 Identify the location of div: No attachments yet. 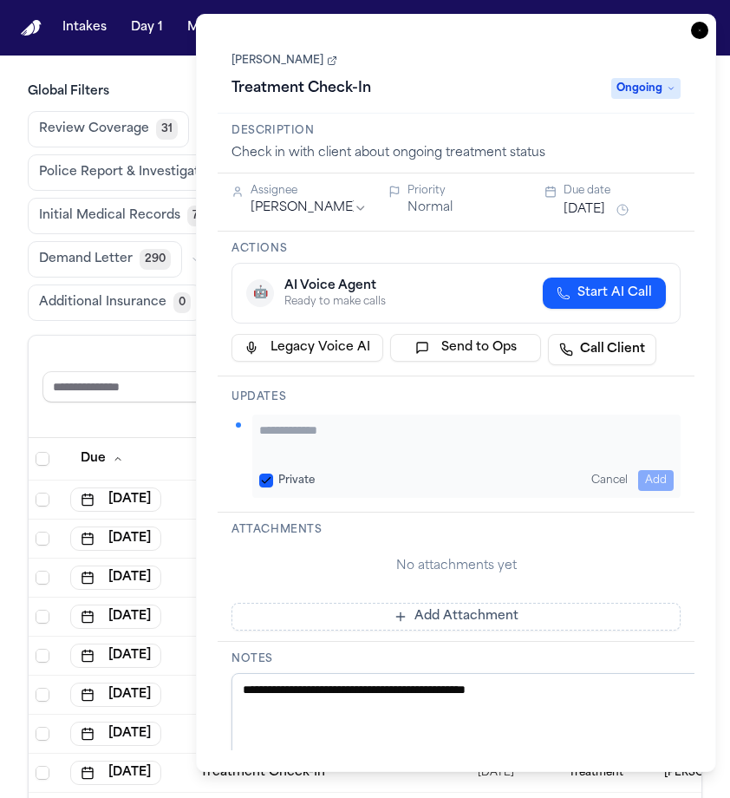
(456, 566).